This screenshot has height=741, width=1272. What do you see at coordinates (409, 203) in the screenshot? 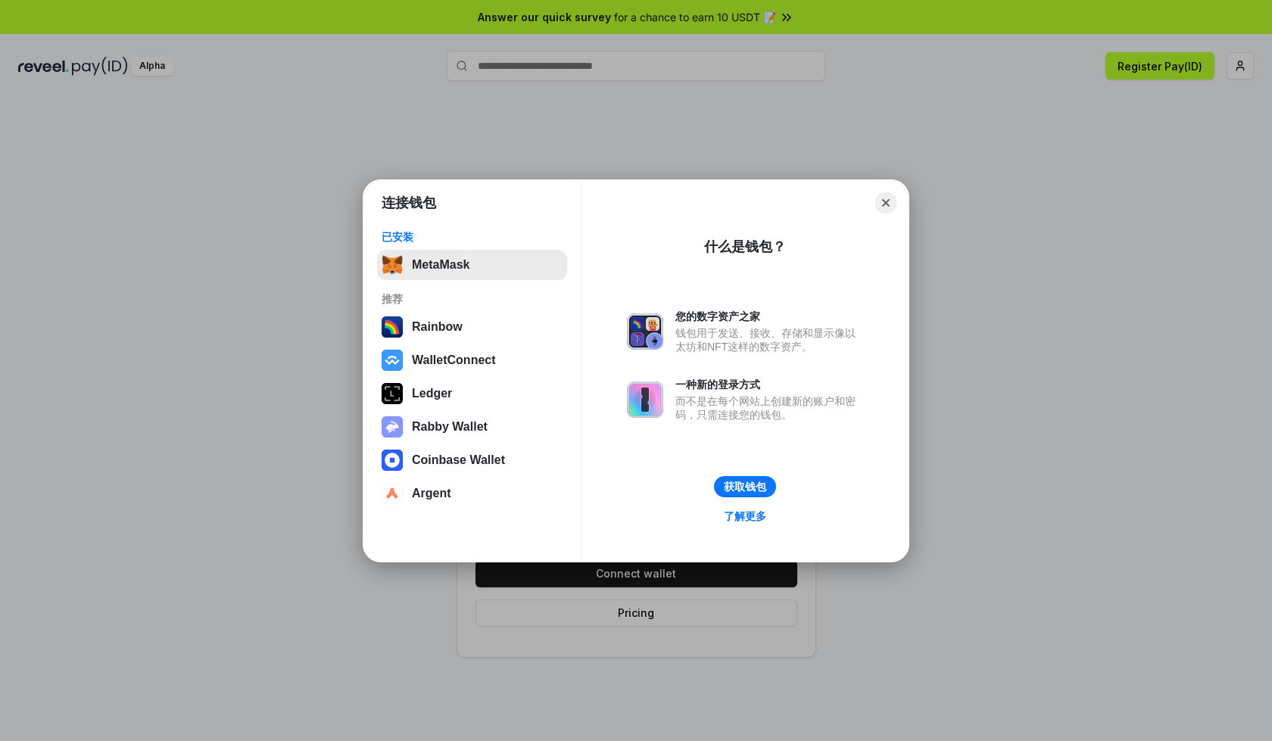
I see `h1: 连接钱包` at bounding box center [409, 203].